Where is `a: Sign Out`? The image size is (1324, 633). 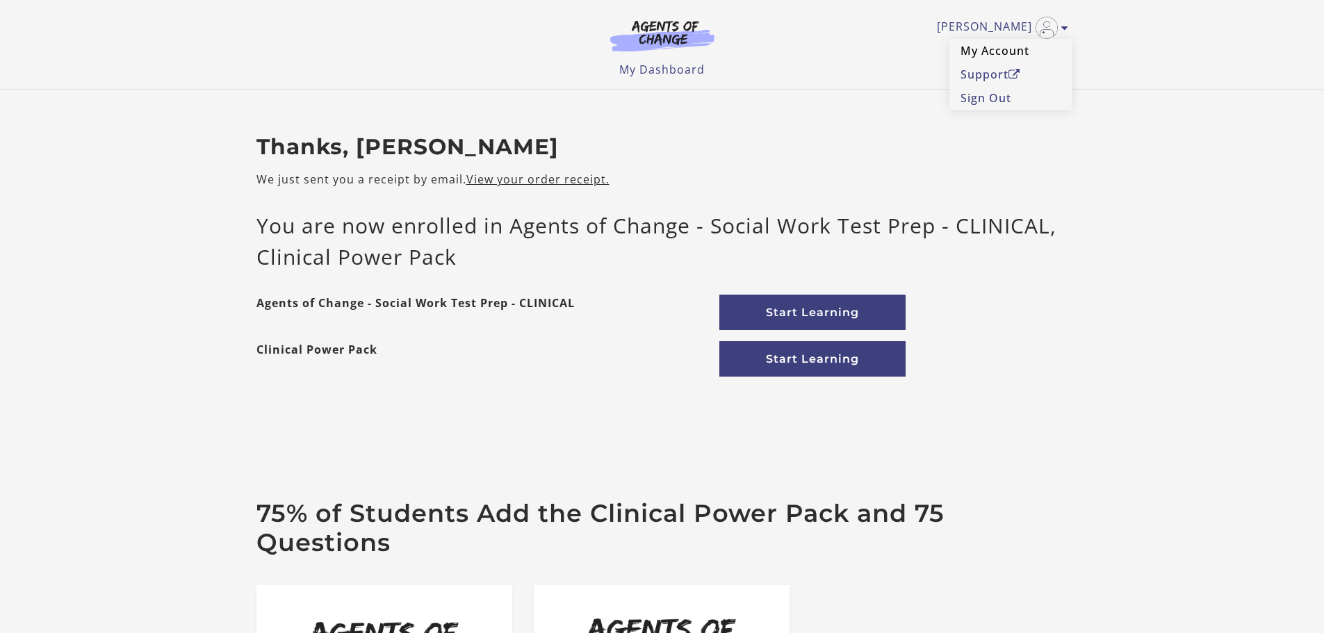
a: Sign Out is located at coordinates (1010, 98).